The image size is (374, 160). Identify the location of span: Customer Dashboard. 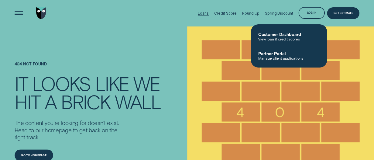
(289, 34).